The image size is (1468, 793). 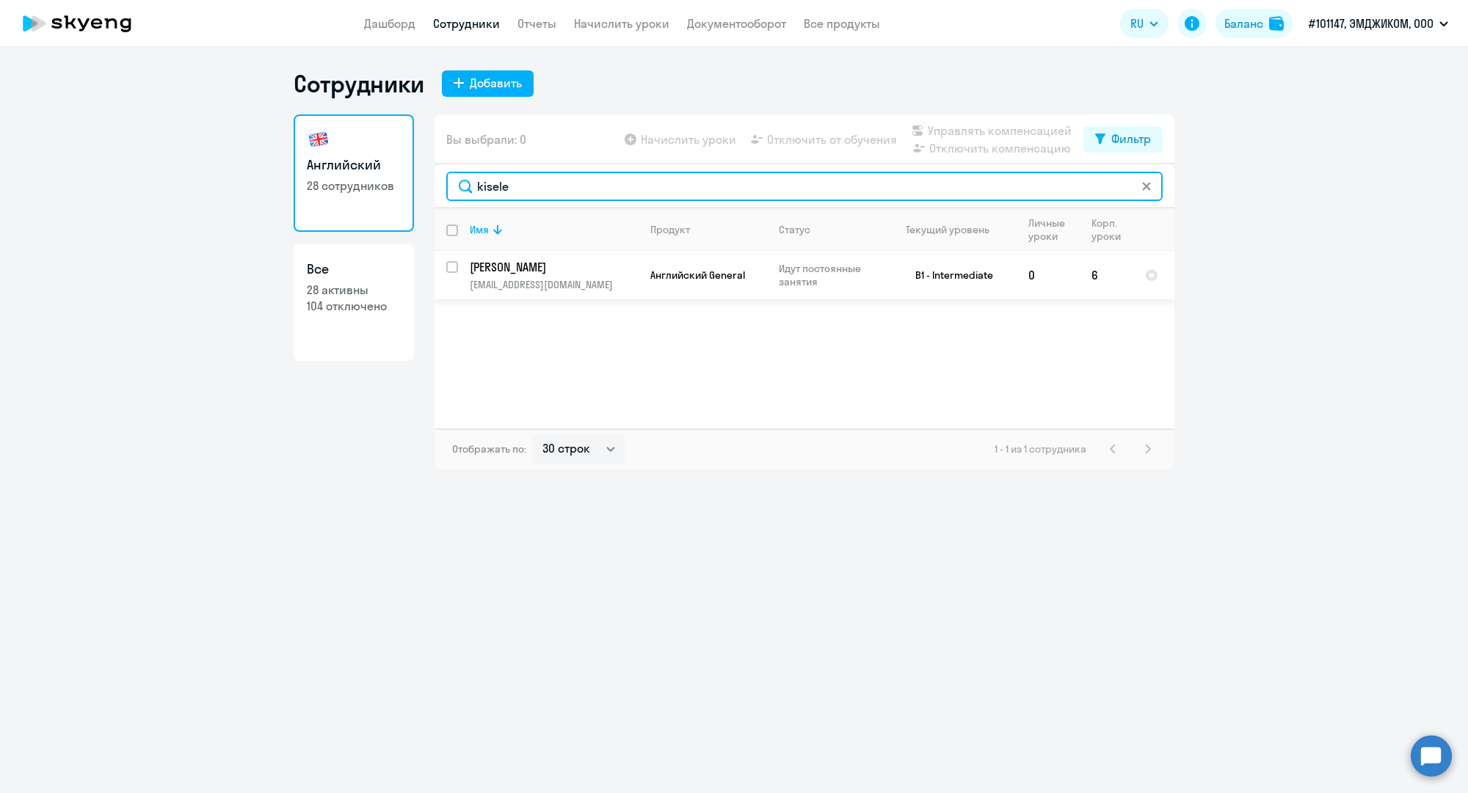 What do you see at coordinates (354, 302) in the screenshot?
I see `a: Все28 активны104 отключено` at bounding box center [354, 302].